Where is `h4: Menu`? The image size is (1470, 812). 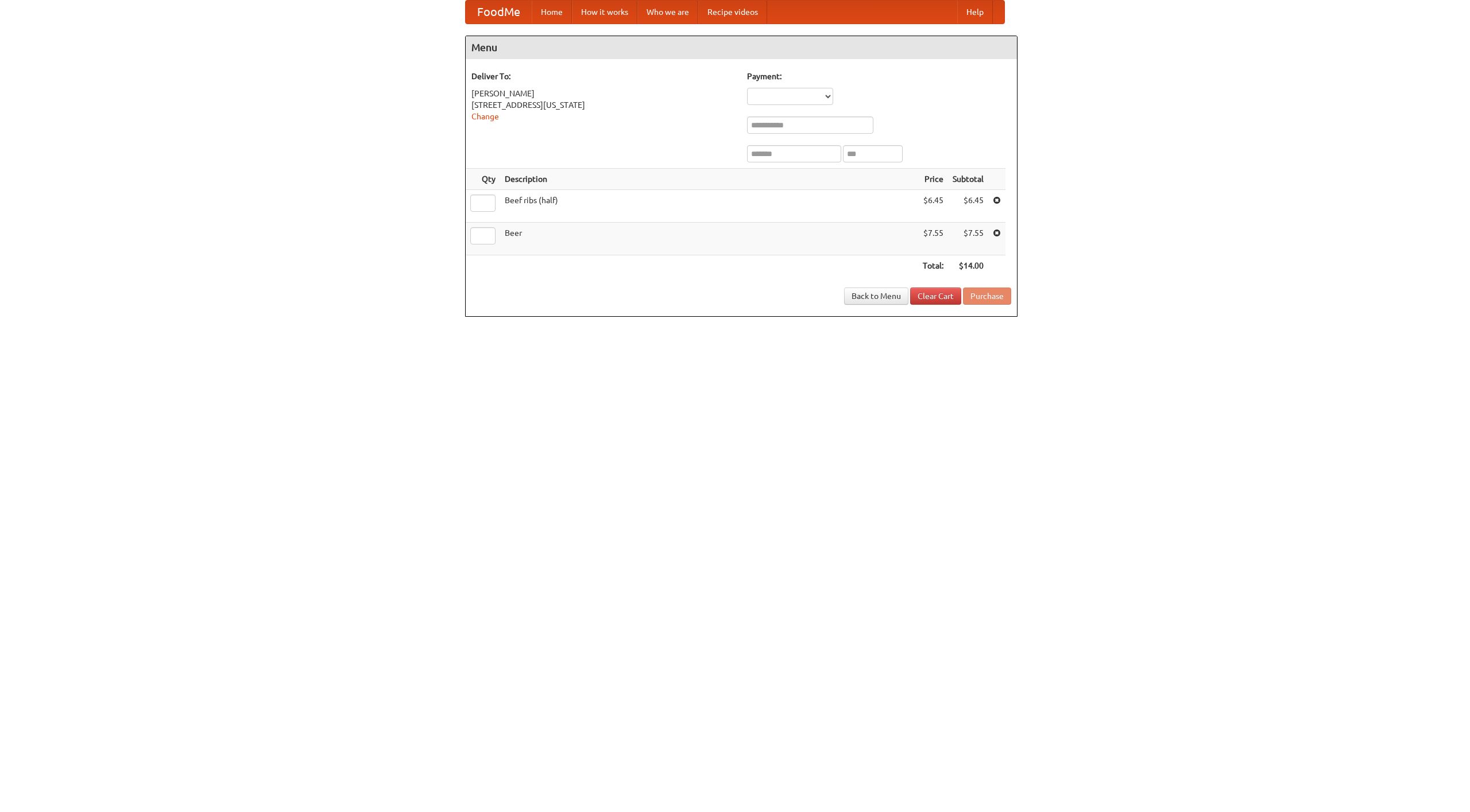 h4: Menu is located at coordinates (741, 48).